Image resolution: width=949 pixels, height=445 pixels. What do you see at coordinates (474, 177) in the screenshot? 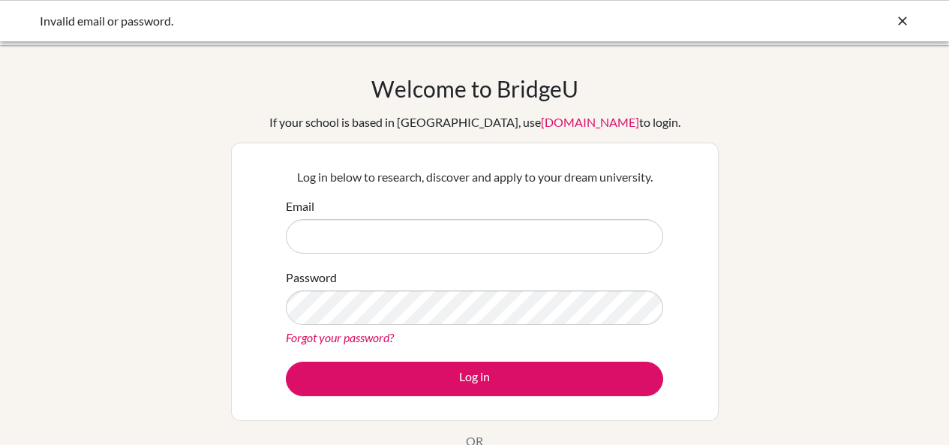
I see `p: Log in below to research, discover and apply to your dream university.` at bounding box center [474, 177].